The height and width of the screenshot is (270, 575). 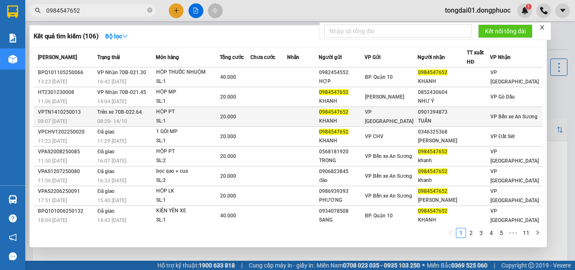 I want to click on span: BP. Quận 10, so click(x=379, y=216).